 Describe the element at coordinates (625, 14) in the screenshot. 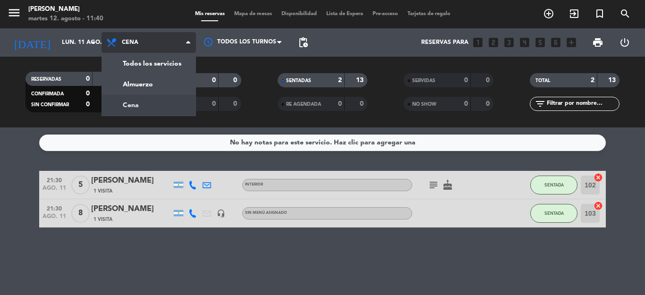

I see `i: search` at that location.